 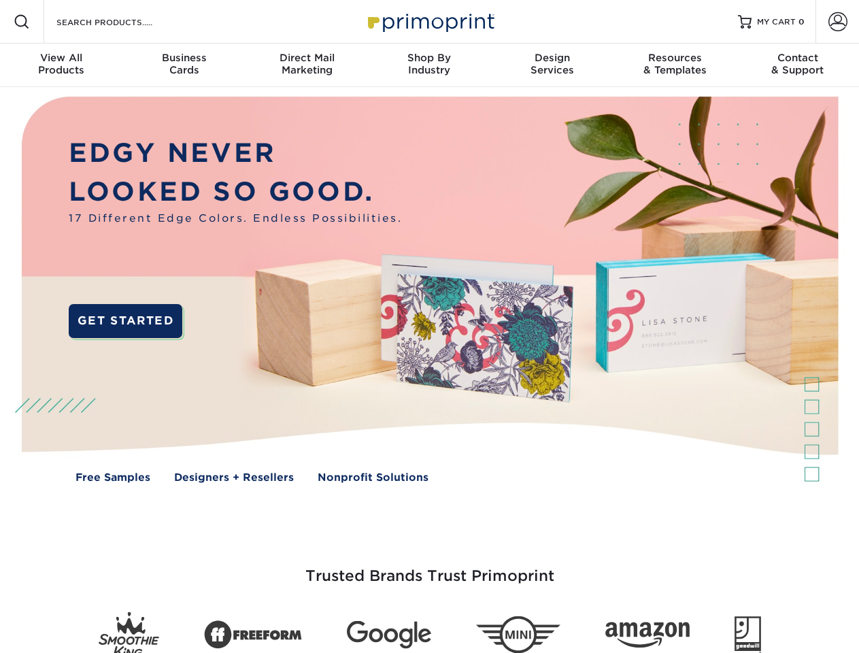 I want to click on div: Marketing, so click(x=307, y=64).